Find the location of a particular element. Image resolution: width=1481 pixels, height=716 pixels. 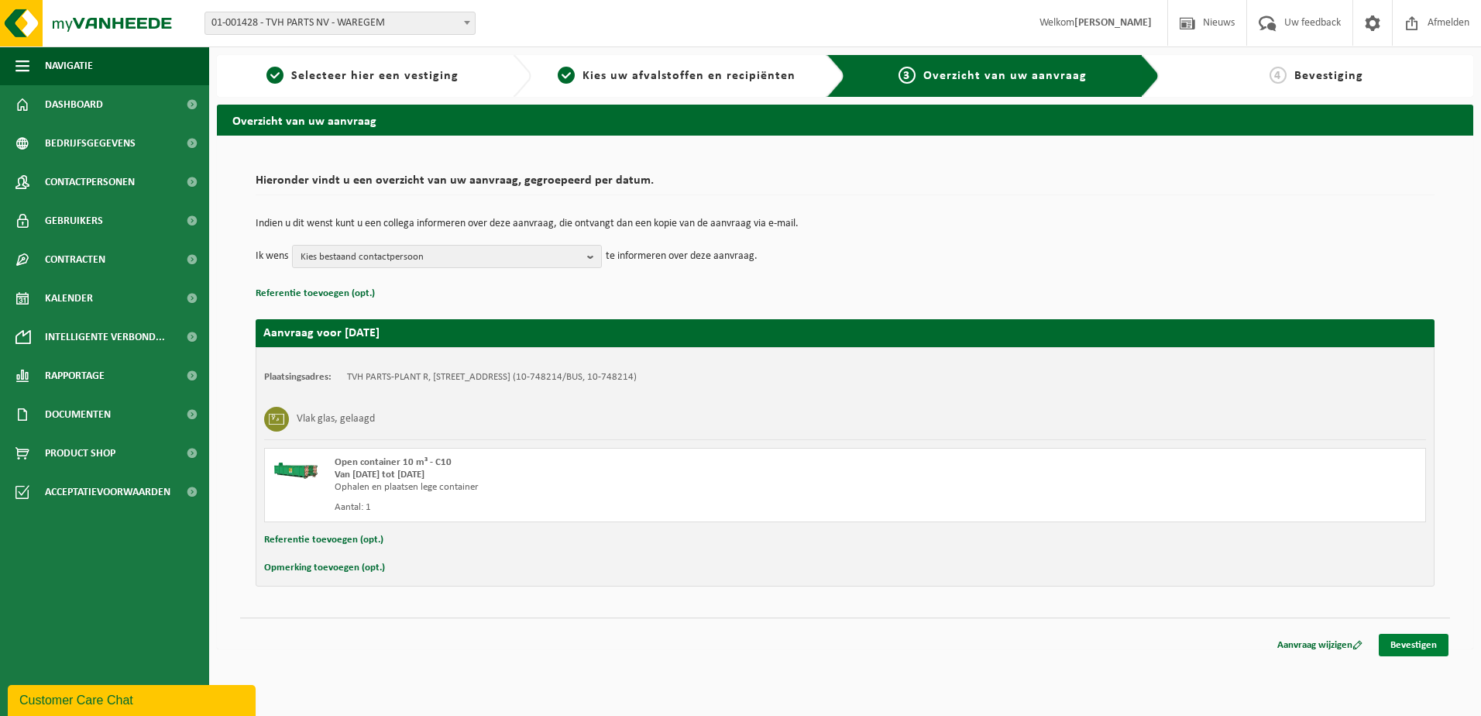

a: 1Selecteer hier een vestiging is located at coordinates (362, 76).